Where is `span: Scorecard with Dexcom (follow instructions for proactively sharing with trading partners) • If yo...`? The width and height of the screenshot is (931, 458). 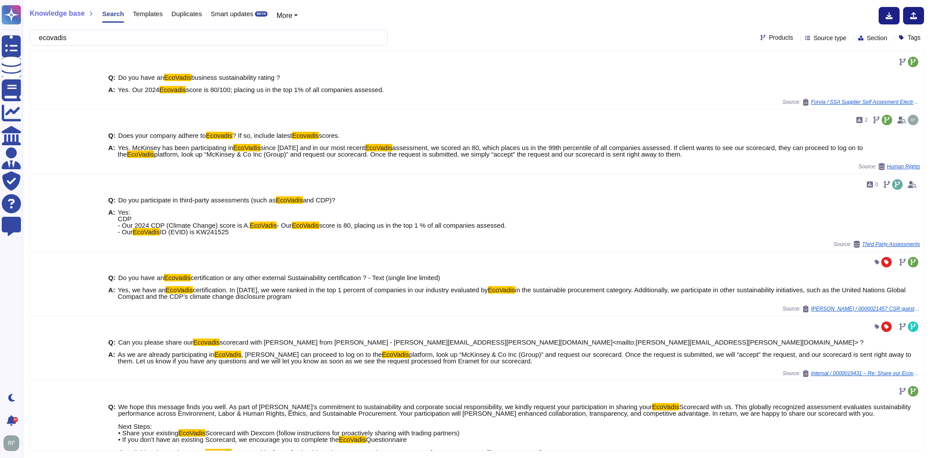
span: Scorecard with Dexcom (follow instructions for proactively sharing with trading partners) • If yo... is located at coordinates (289, 436).